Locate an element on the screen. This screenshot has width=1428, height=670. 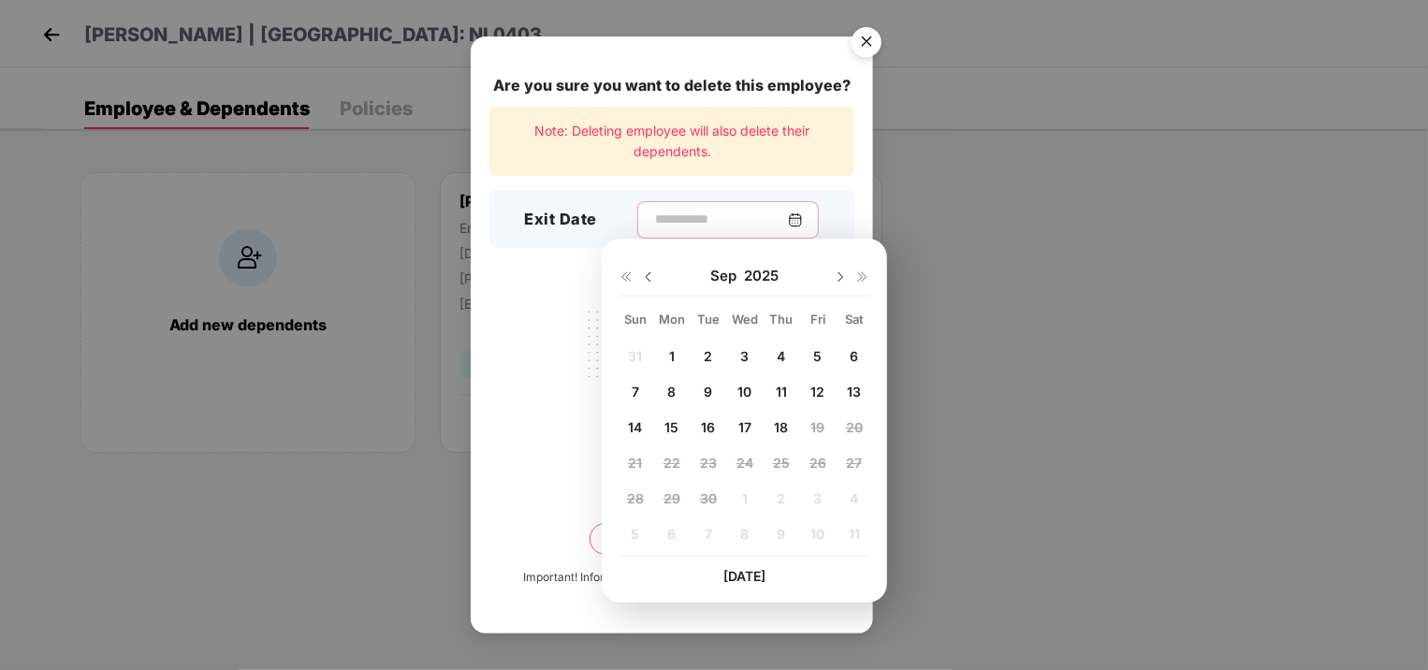
button: Delete permanently is located at coordinates (672, 539).